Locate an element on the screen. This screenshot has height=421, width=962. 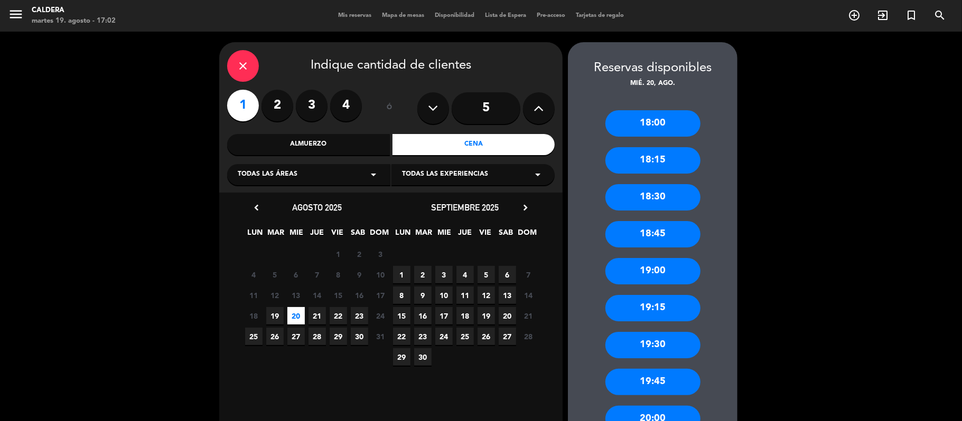
i: exit_to_app is located at coordinates (883, 15).